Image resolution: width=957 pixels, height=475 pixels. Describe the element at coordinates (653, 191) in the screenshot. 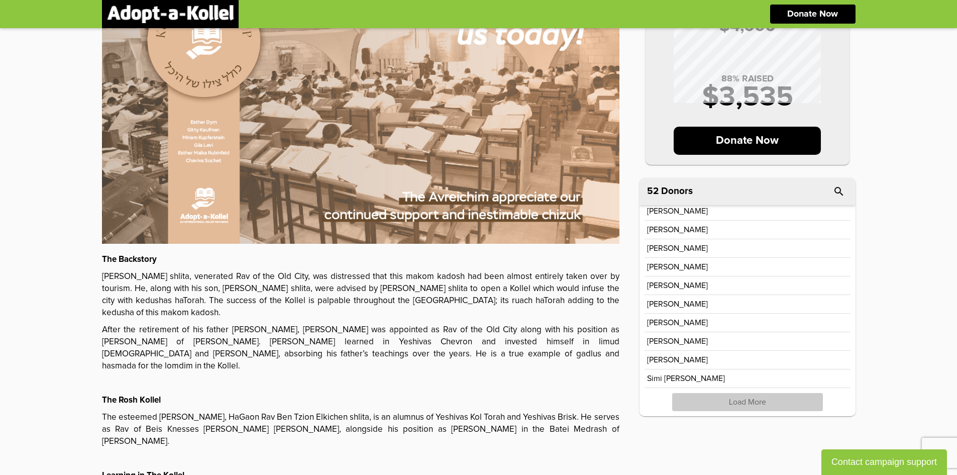

I see `span: 52` at that location.